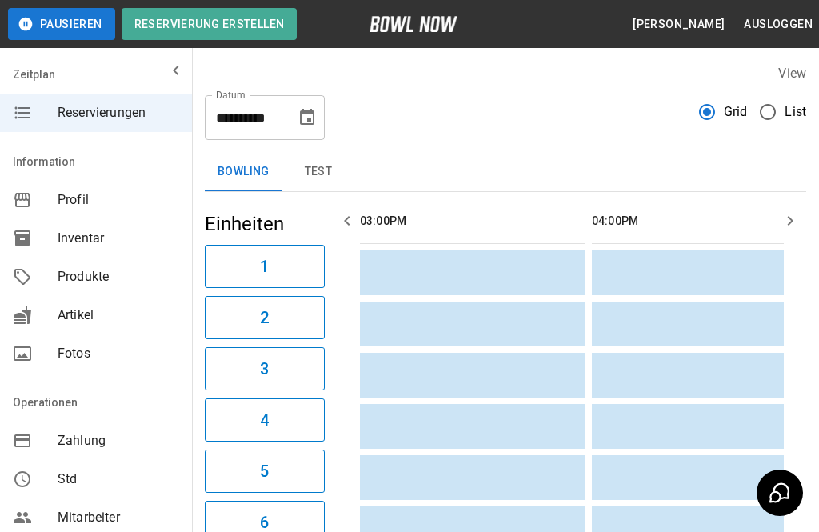 This screenshot has width=819, height=532. What do you see at coordinates (118, 200) in the screenshot?
I see `span: Profil` at bounding box center [118, 200].